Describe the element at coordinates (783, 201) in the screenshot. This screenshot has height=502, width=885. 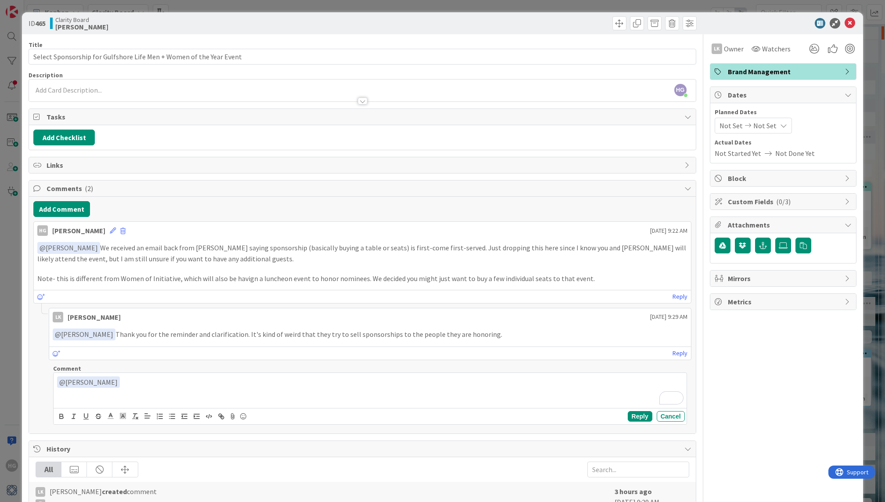
I see `span: ( 0/3 )` at that location.